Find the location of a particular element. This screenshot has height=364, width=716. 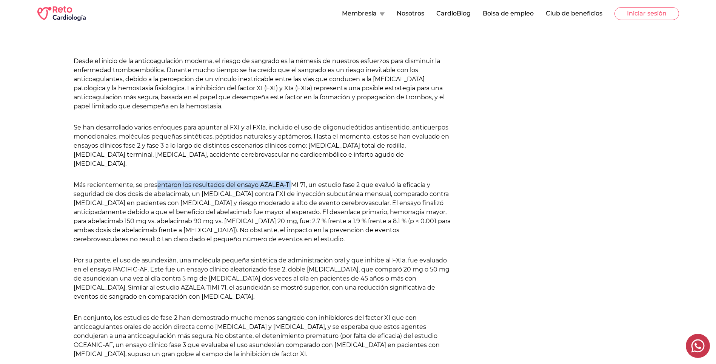

a: Nosotros is located at coordinates (410, 14).